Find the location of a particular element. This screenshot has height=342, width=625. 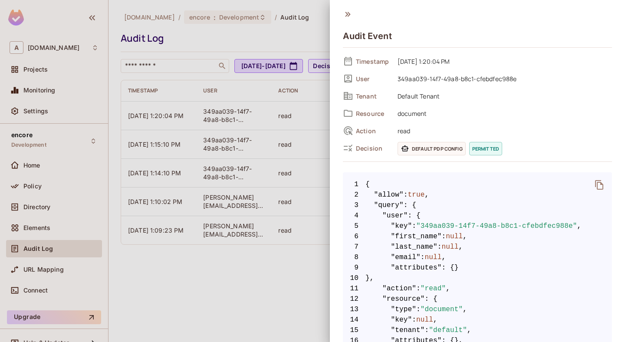

span: "document" is located at coordinates (442, 309).